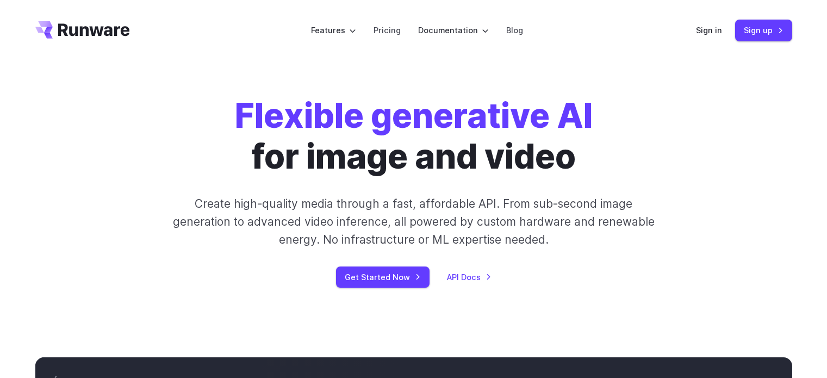 The width and height of the screenshot is (827, 378). What do you see at coordinates (333, 30) in the screenshot?
I see `label: Features` at bounding box center [333, 30].